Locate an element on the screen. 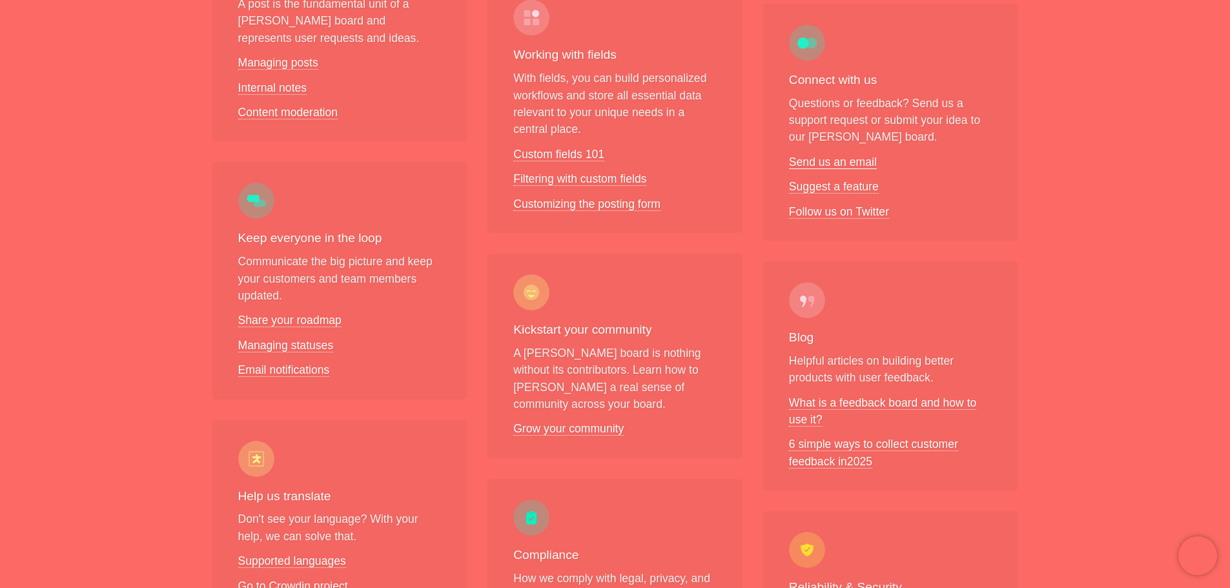 Image resolution: width=1230 pixels, height=588 pixels. h3: Keep everyone in the loop is located at coordinates (340, 238).